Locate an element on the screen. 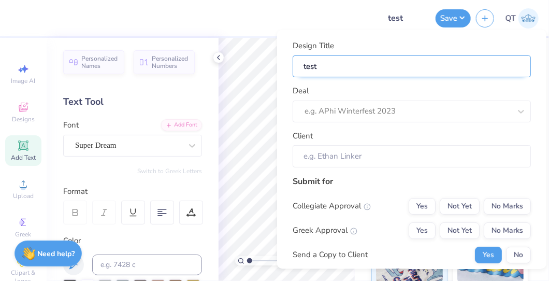 This screenshot has width=549, height=281. div: Submit for is located at coordinates (412, 181).